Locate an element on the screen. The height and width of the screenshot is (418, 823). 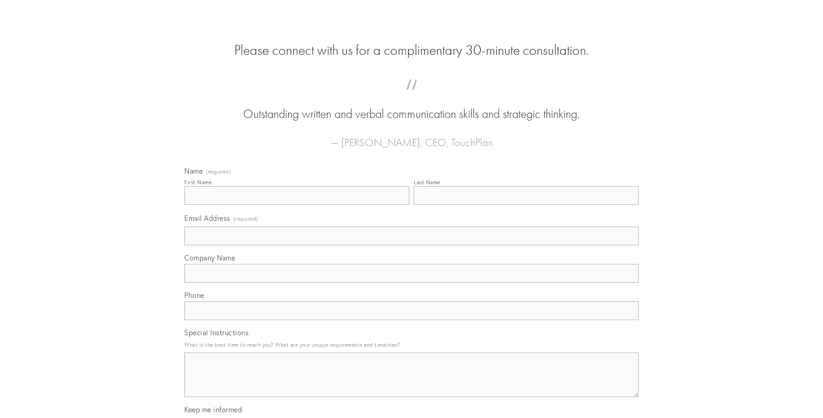
span: Email Address is located at coordinates (207, 218).